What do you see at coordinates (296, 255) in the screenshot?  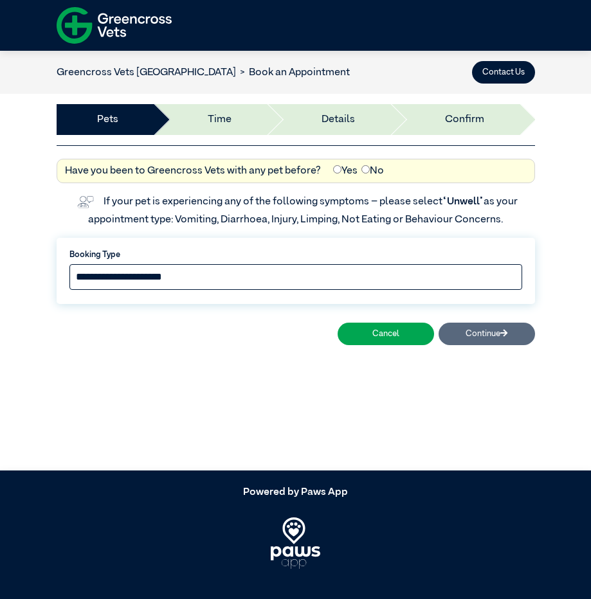 I see `label: Booking Type` at bounding box center [296, 255].